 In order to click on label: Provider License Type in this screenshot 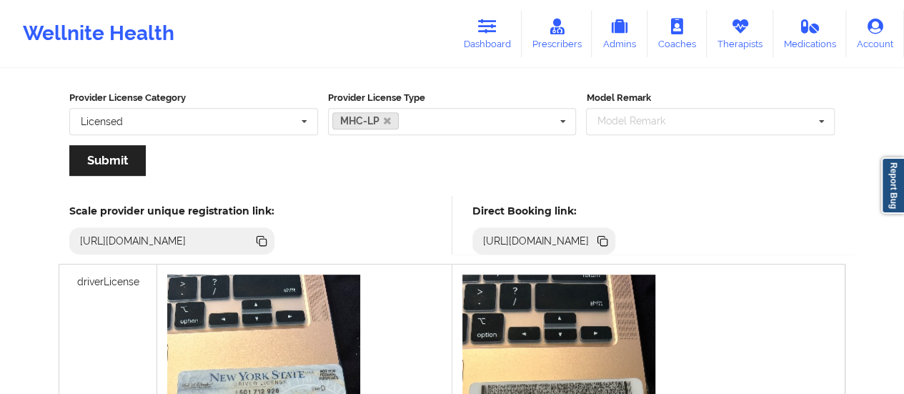, I will do `click(452, 98)`.